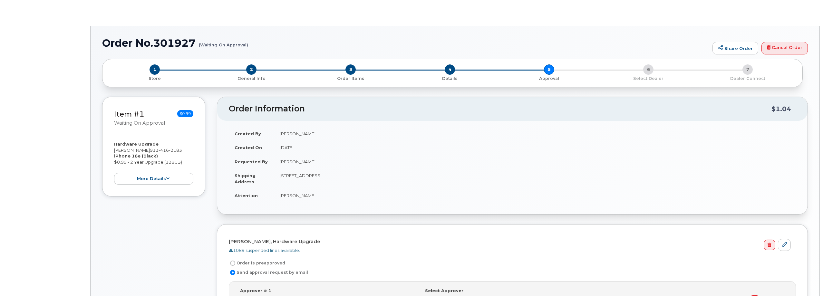 The image size is (823, 296). Describe the element at coordinates (268, 273) in the screenshot. I see `label: Send approval request by email` at that location.